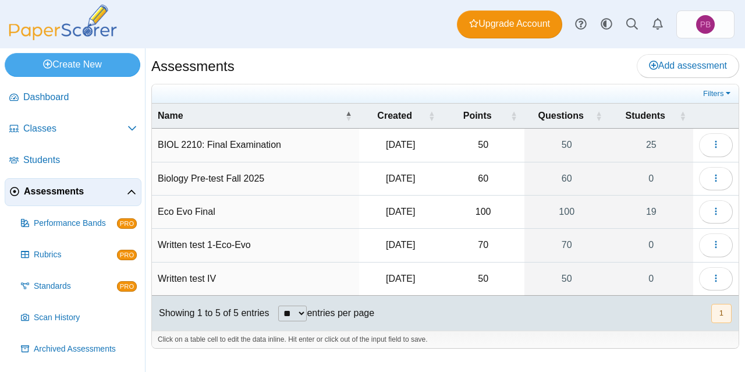 The height and width of the screenshot is (372, 745). What do you see at coordinates (432, 116) in the screenshot?
I see `span: Created : Activate to sort` at bounding box center [432, 116].